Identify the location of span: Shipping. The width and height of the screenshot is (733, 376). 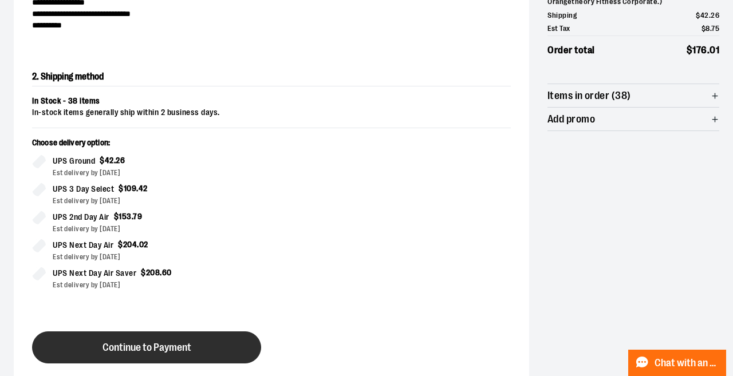
(562, 15).